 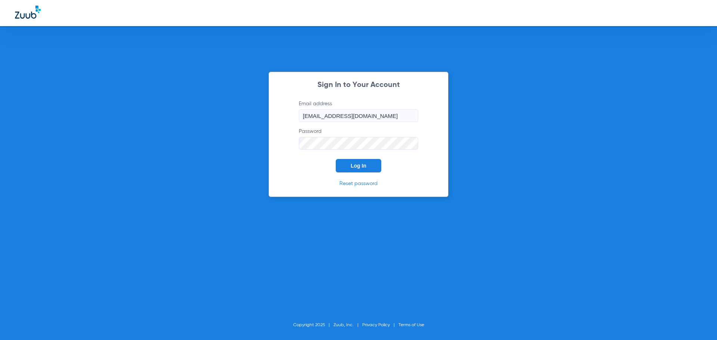 What do you see at coordinates (358, 138) in the screenshot?
I see `label: Password` at bounding box center [358, 138].